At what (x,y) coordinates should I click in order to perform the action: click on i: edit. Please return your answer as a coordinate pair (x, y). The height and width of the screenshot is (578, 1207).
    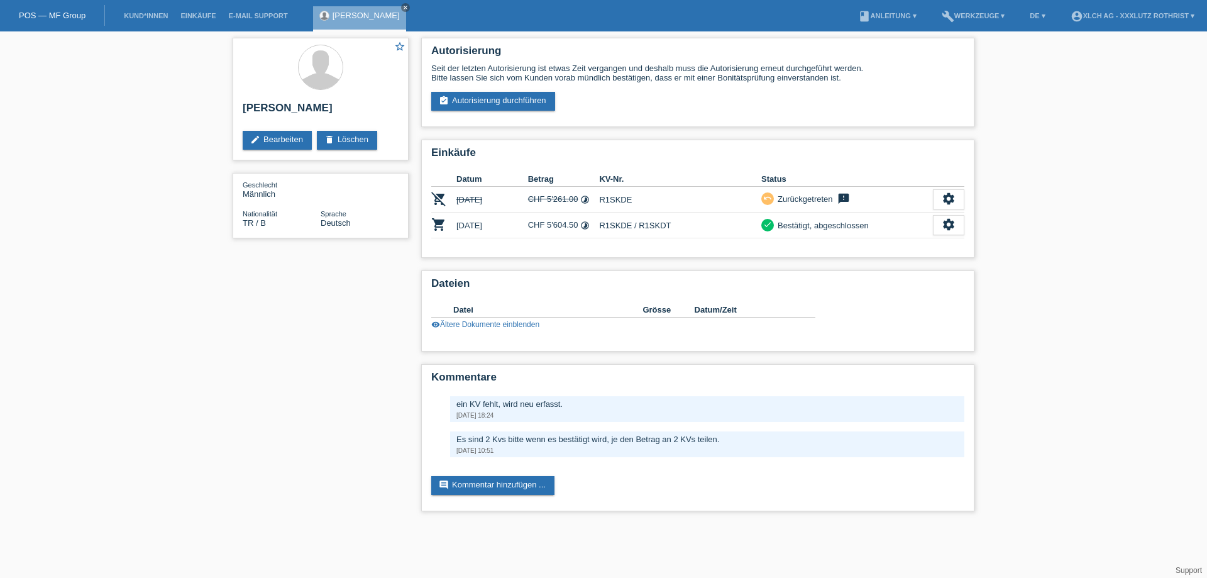
    Looking at the image, I should click on (255, 140).